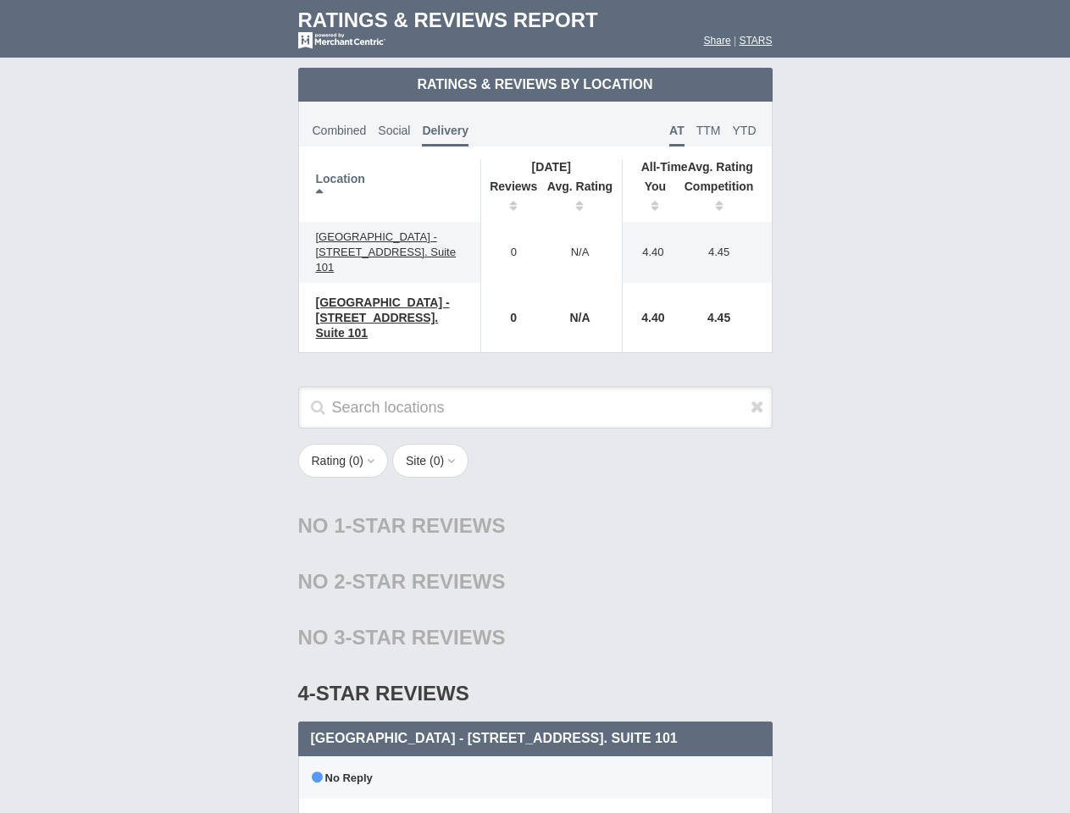 The width and height of the screenshot is (1070, 813). I want to click on font: Share, so click(718, 41).